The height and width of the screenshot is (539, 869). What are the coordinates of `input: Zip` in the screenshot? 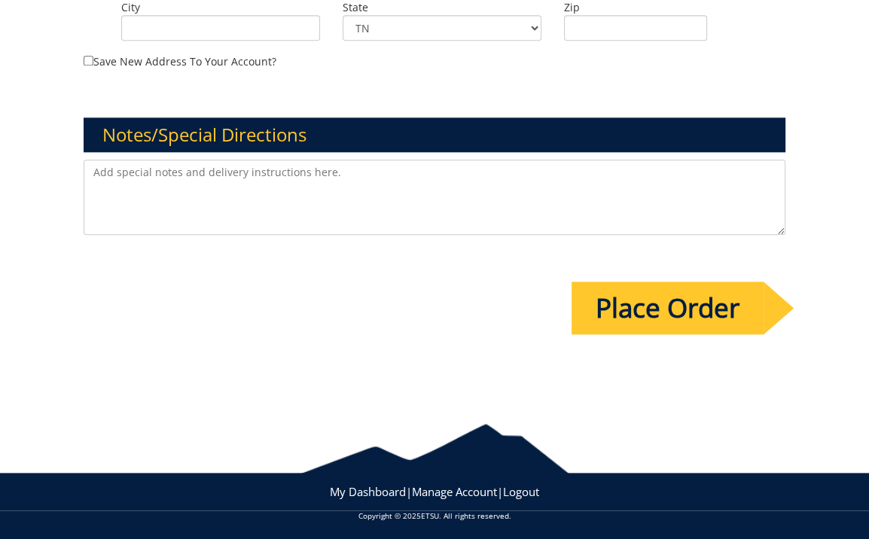 It's located at (636, 28).